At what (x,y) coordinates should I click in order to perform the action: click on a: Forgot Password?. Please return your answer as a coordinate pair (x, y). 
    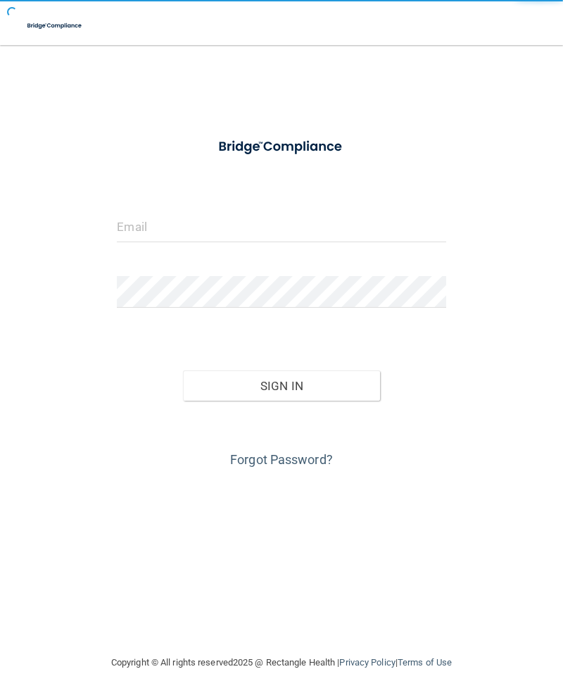
    Looking at the image, I should click on (282, 459).